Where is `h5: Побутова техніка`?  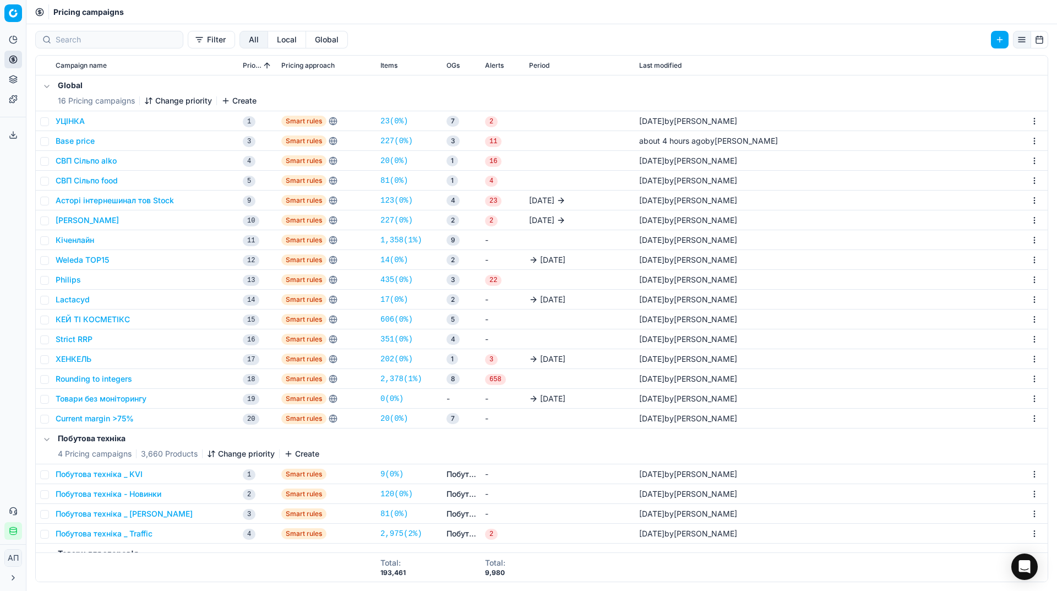 h5: Побутова техніка is located at coordinates (188, 438).